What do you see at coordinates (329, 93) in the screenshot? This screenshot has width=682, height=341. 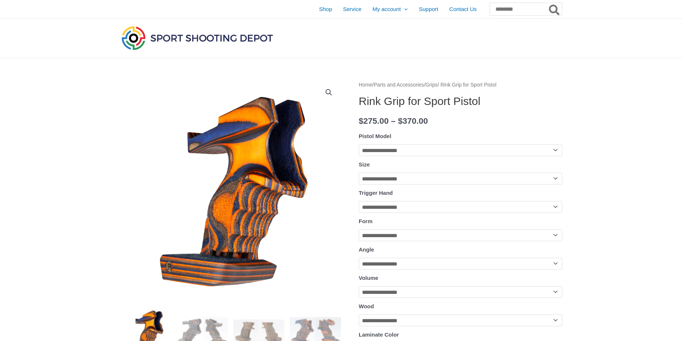 I see `a: View full-screen image gallery` at bounding box center [329, 93].